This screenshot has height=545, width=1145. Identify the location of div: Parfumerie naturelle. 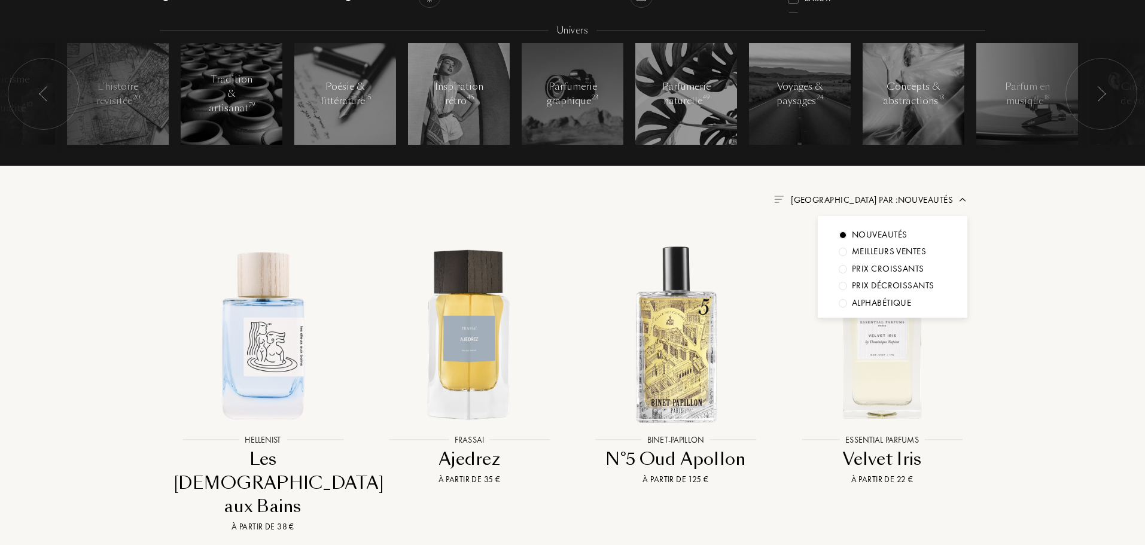
(686, 94).